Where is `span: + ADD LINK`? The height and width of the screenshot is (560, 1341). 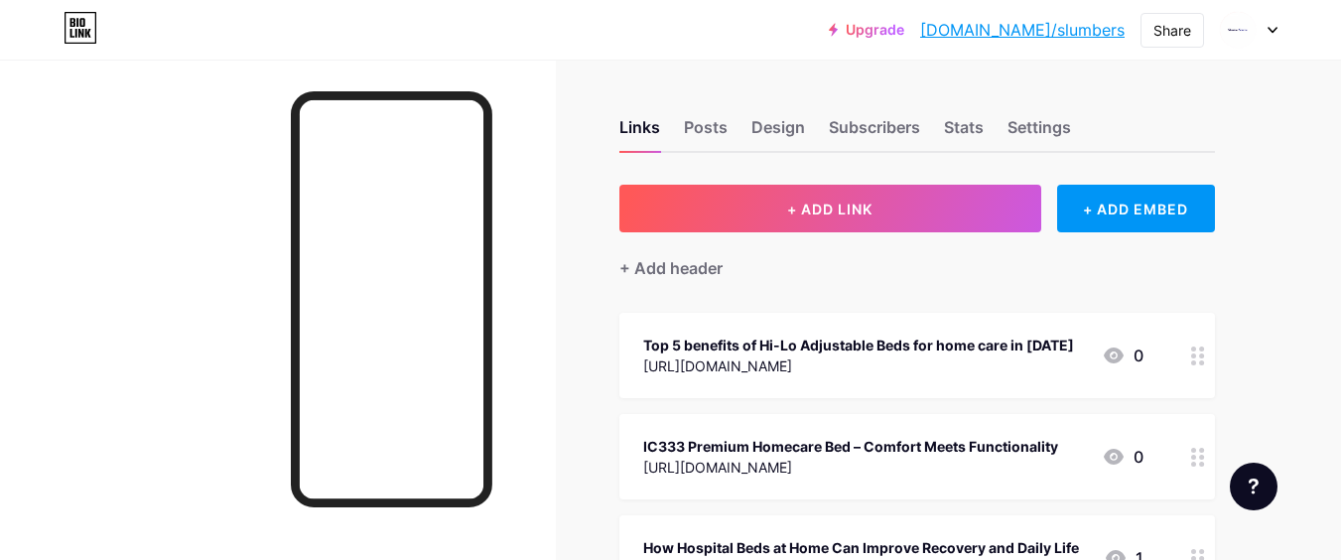 span: + ADD LINK is located at coordinates (830, 208).